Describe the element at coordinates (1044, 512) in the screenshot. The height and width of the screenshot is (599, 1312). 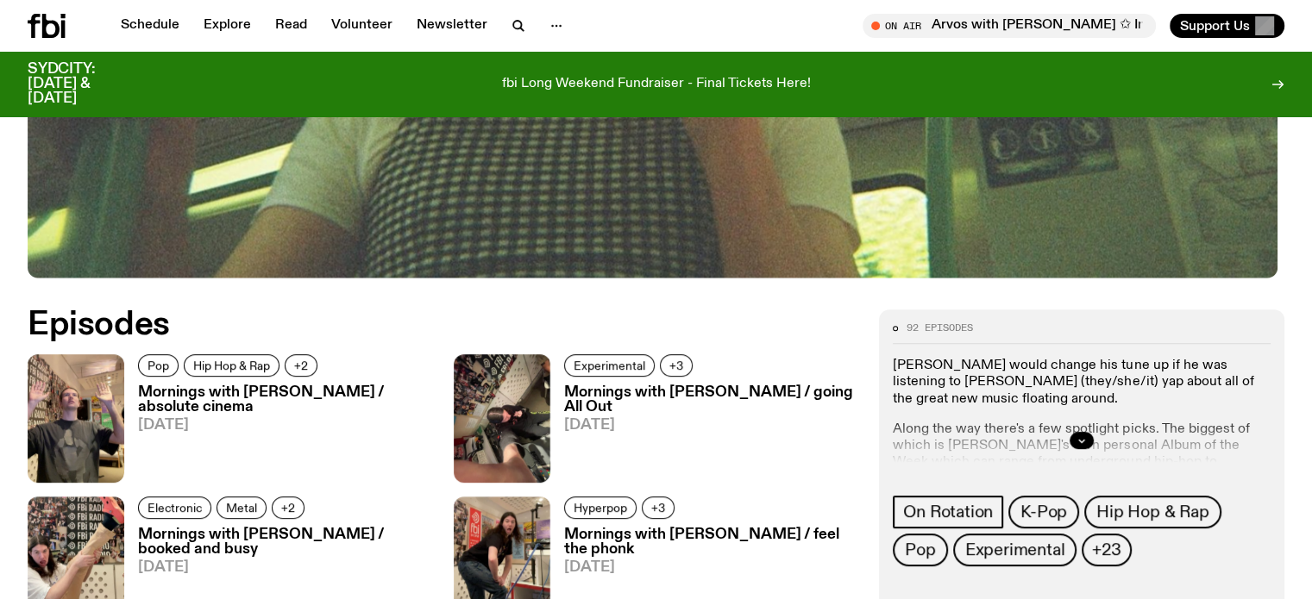
I see `a: K-Pop` at that location.